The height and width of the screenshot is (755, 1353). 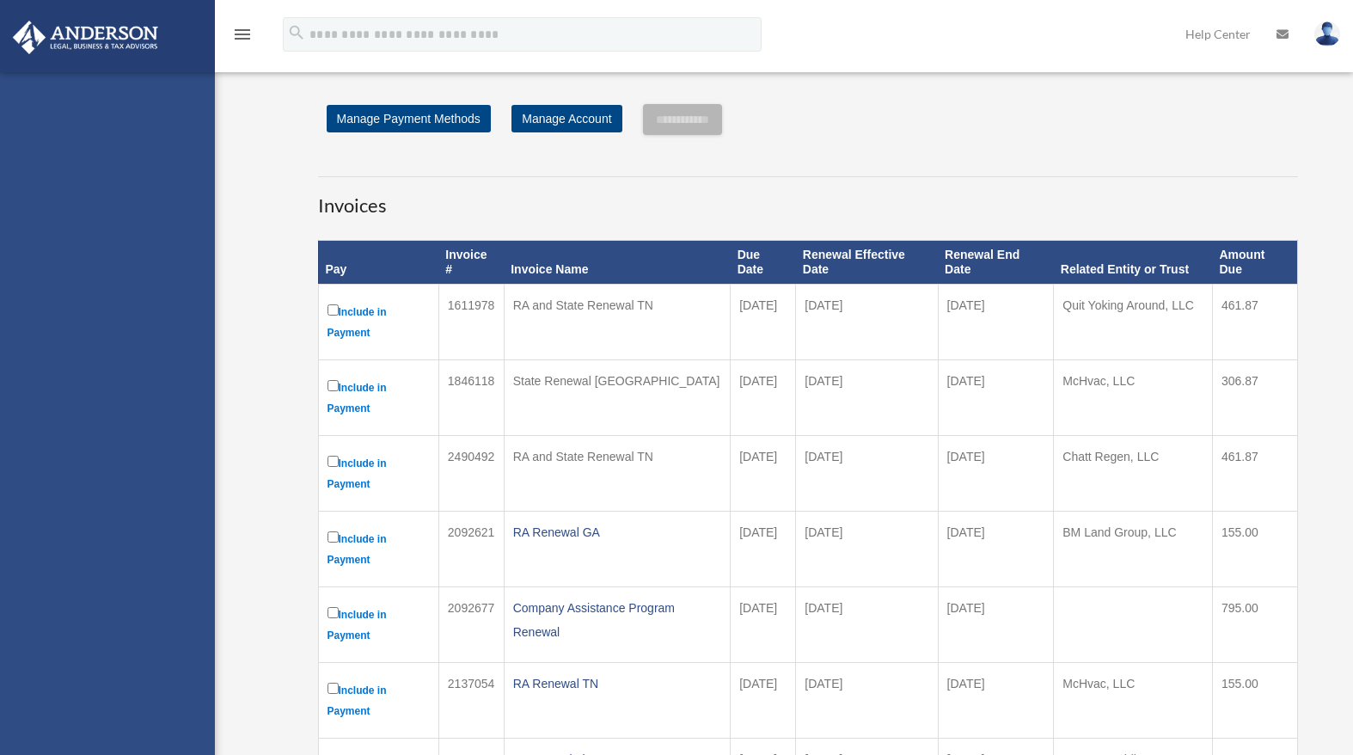 What do you see at coordinates (471, 473) in the screenshot?
I see `td: 2490492` at bounding box center [471, 473].